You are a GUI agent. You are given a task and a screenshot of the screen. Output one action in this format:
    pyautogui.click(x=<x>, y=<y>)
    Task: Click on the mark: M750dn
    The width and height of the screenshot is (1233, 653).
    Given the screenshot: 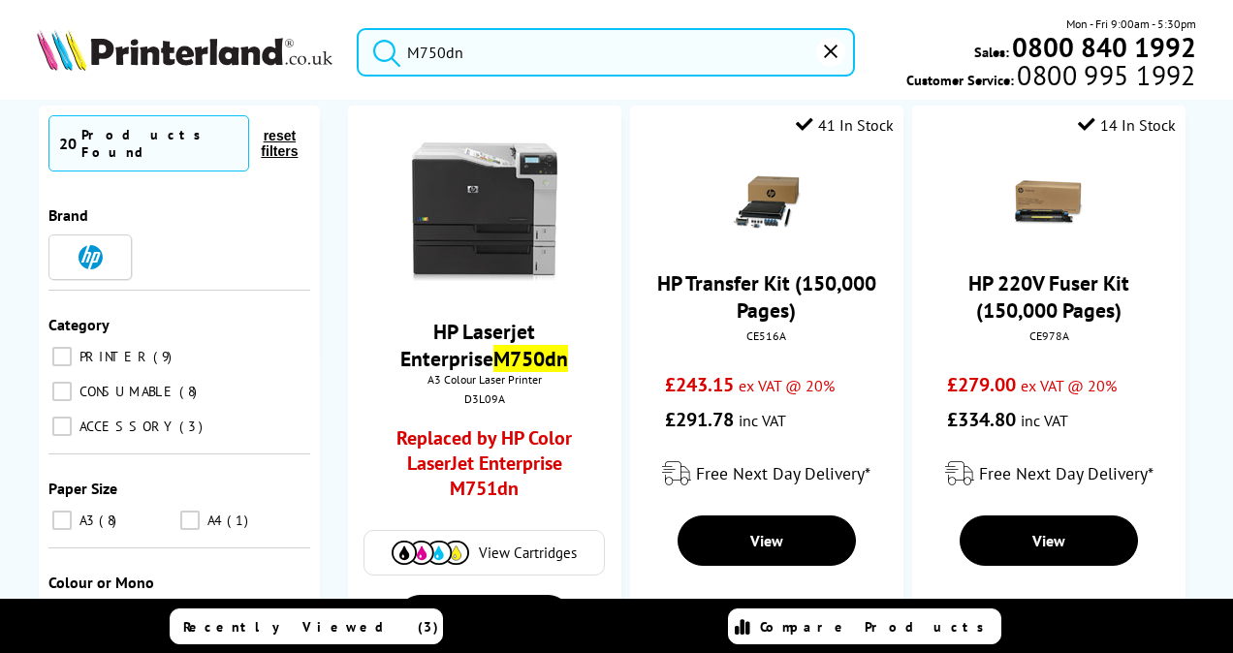 What is the action you would take?
    pyautogui.click(x=530, y=359)
    